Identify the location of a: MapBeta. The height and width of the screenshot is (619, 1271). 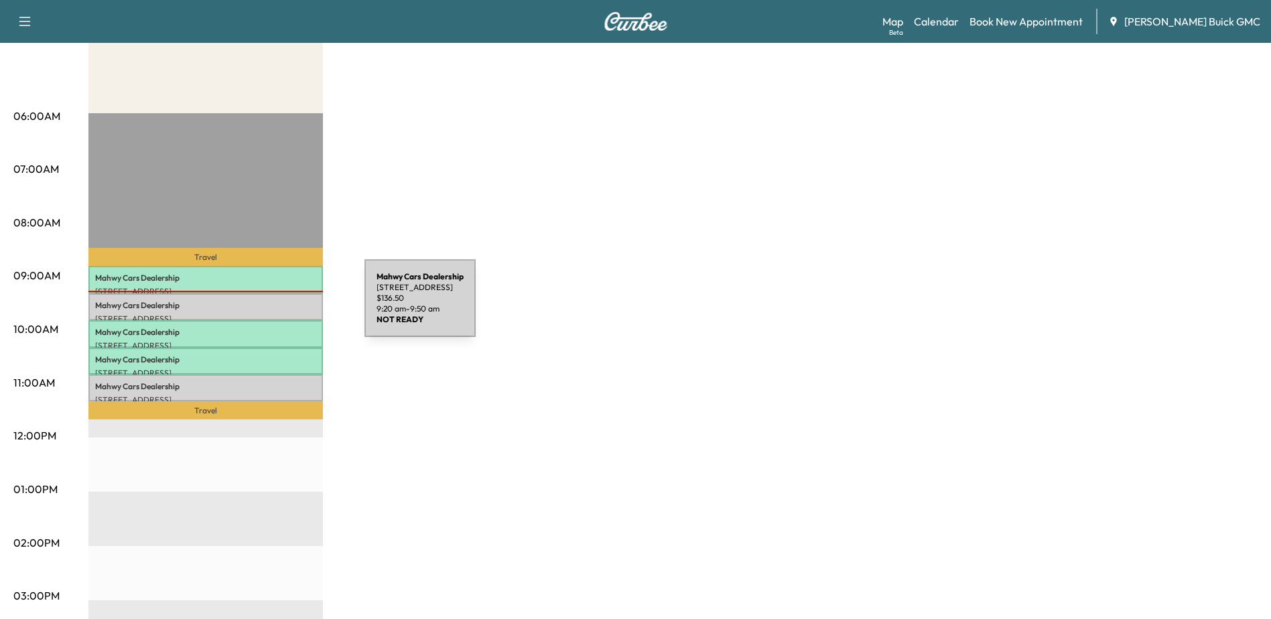
(893, 21).